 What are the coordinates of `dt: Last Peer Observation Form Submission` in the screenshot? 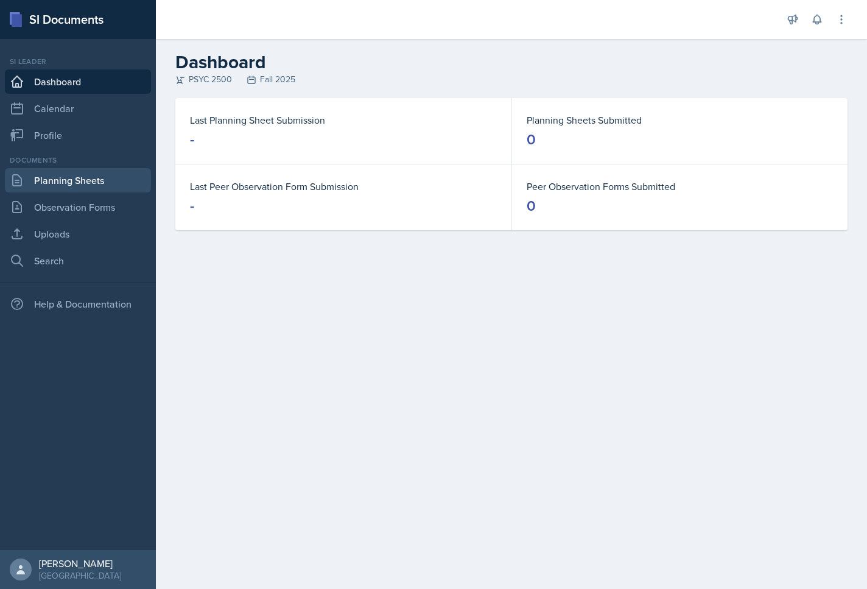 It's located at (343, 186).